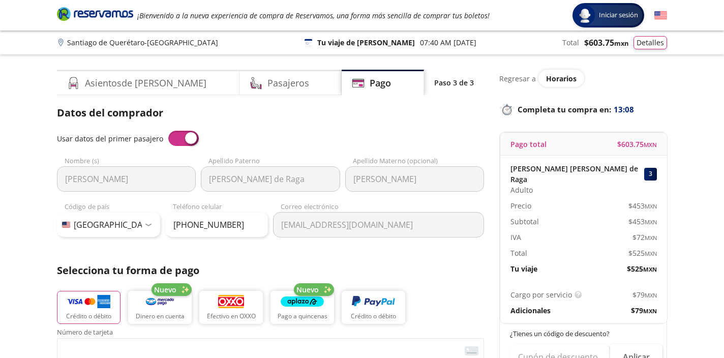 This screenshot has height=358, width=724. Describe the element at coordinates (270, 113) in the screenshot. I see `p: Datos del comprador` at that location.